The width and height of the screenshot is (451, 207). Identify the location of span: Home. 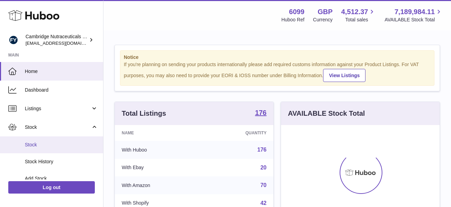
(61, 71).